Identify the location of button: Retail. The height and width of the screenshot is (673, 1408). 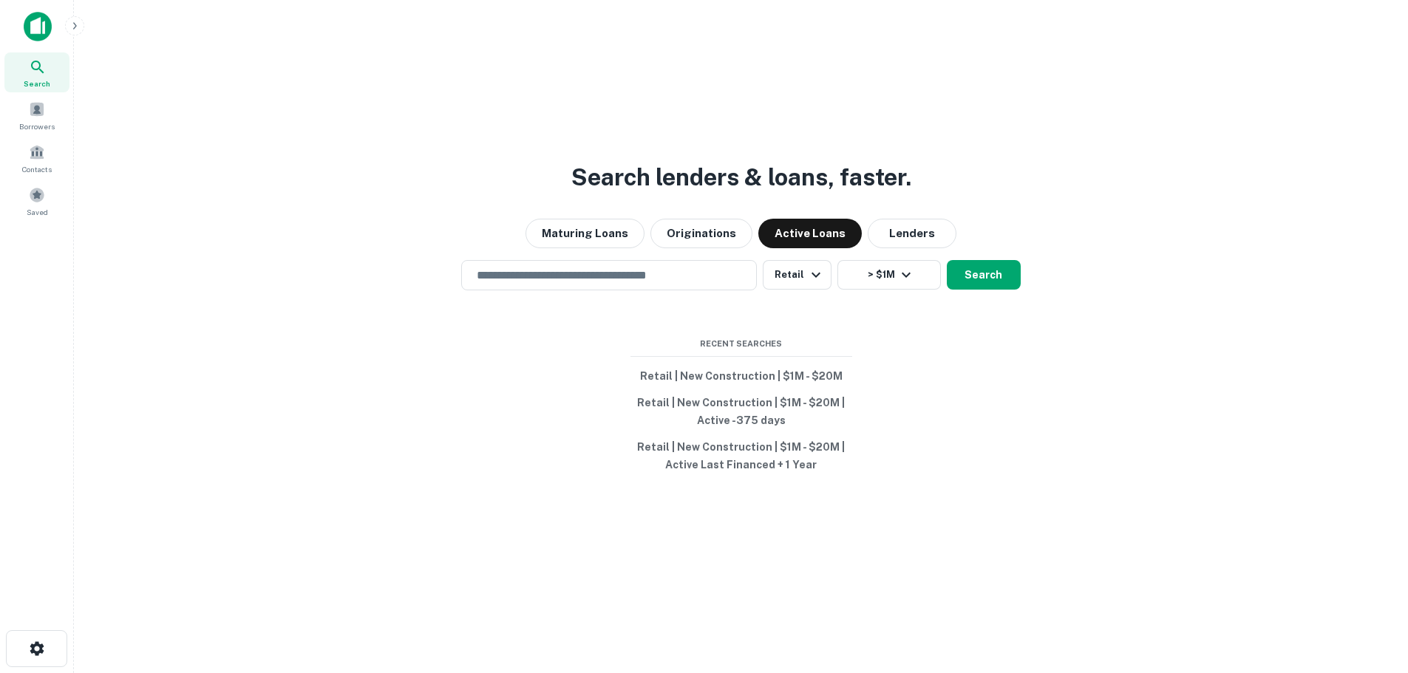
(797, 275).